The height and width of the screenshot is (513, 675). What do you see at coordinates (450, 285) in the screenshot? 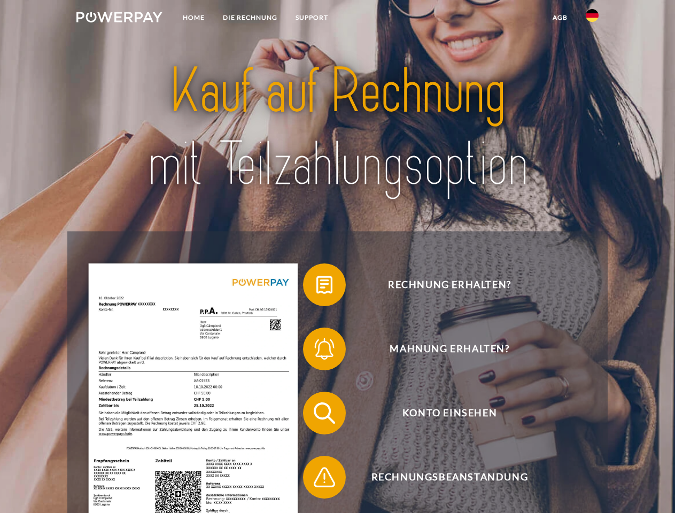
I see `span: Rechnung erhalten?` at bounding box center [450, 285].